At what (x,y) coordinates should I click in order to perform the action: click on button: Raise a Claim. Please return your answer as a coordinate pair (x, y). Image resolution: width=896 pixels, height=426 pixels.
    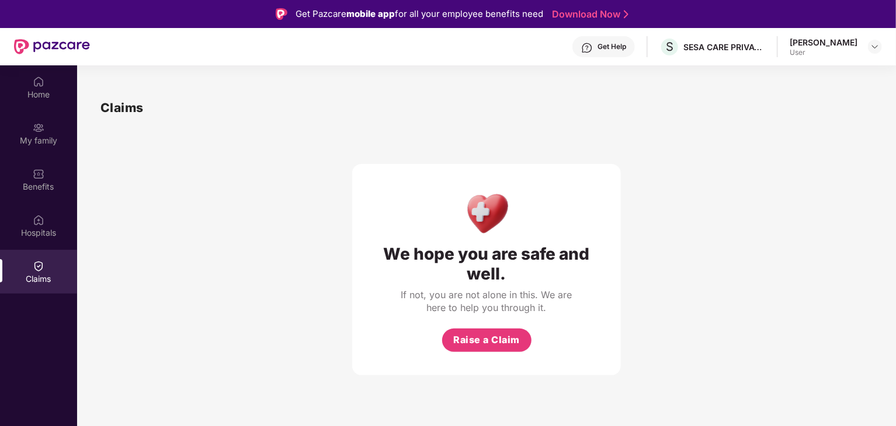
    Looking at the image, I should click on (487, 341).